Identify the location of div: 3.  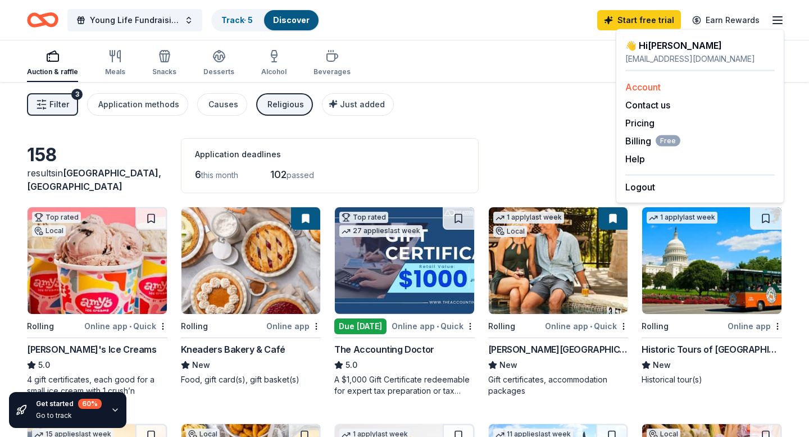
(77, 94).